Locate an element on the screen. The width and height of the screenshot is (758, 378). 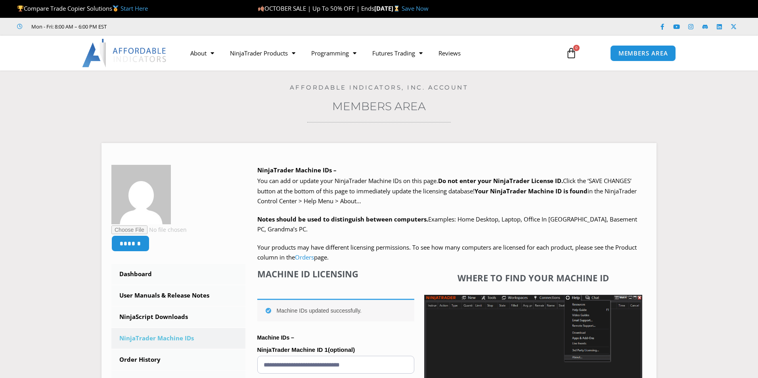
h4: Where to find your Machine ID is located at coordinates (533, 278).